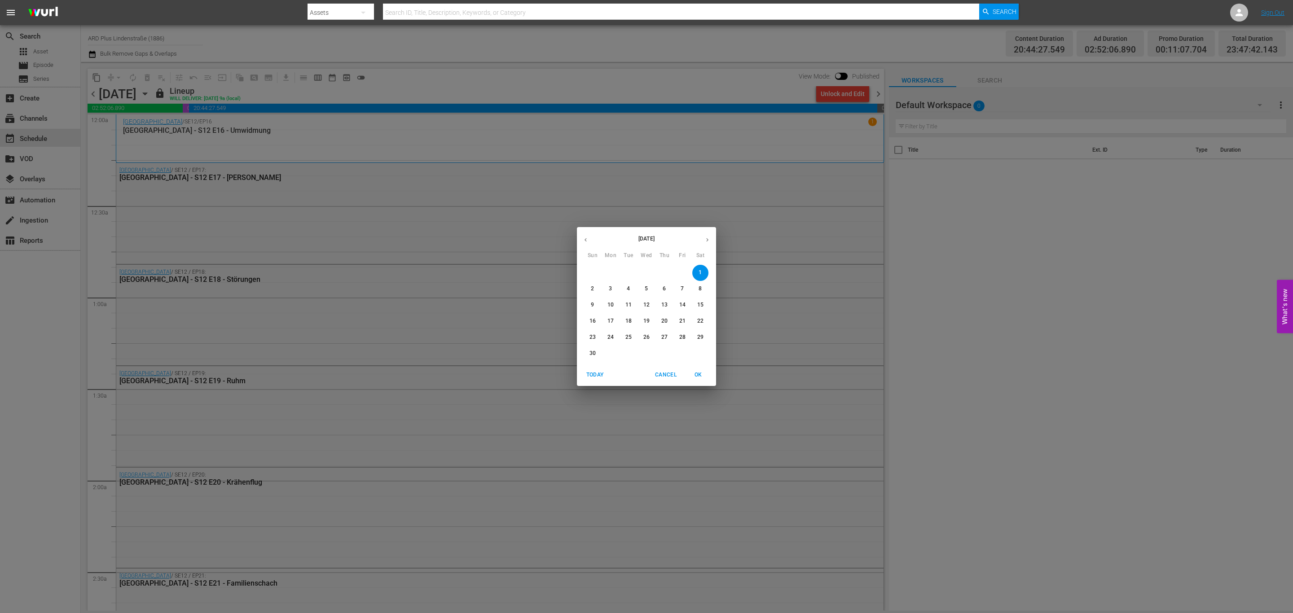 The width and height of the screenshot is (1293, 613). I want to click on p: 26, so click(647, 337).